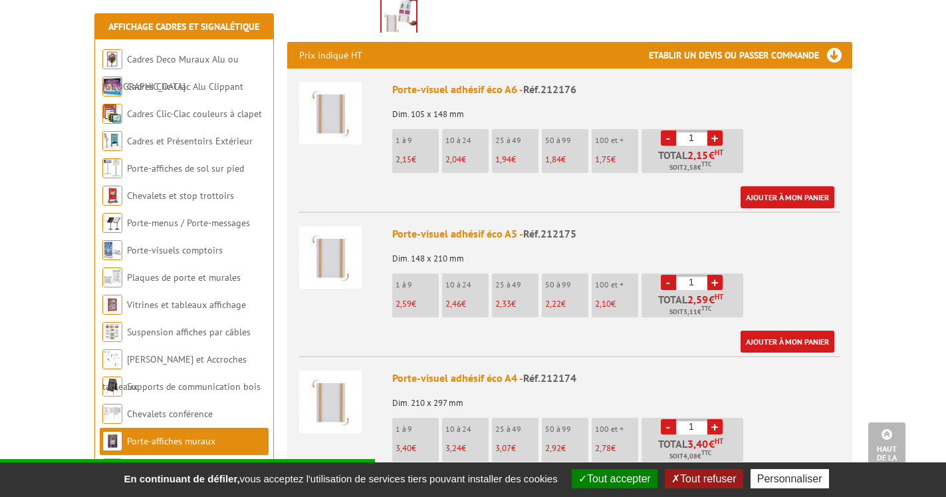  Describe the element at coordinates (194, 114) in the screenshot. I see `a: Cadres Clic-Clac couleurs à clapet` at that location.